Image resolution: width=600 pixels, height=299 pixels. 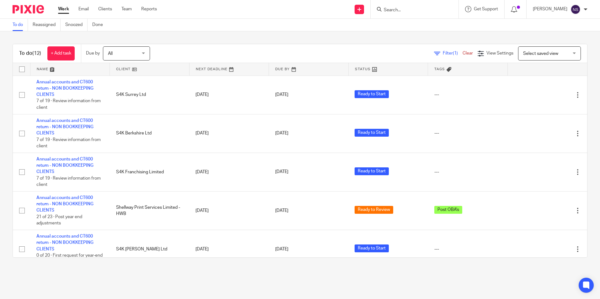 I want to click on span: Post OBA's, so click(x=448, y=210).